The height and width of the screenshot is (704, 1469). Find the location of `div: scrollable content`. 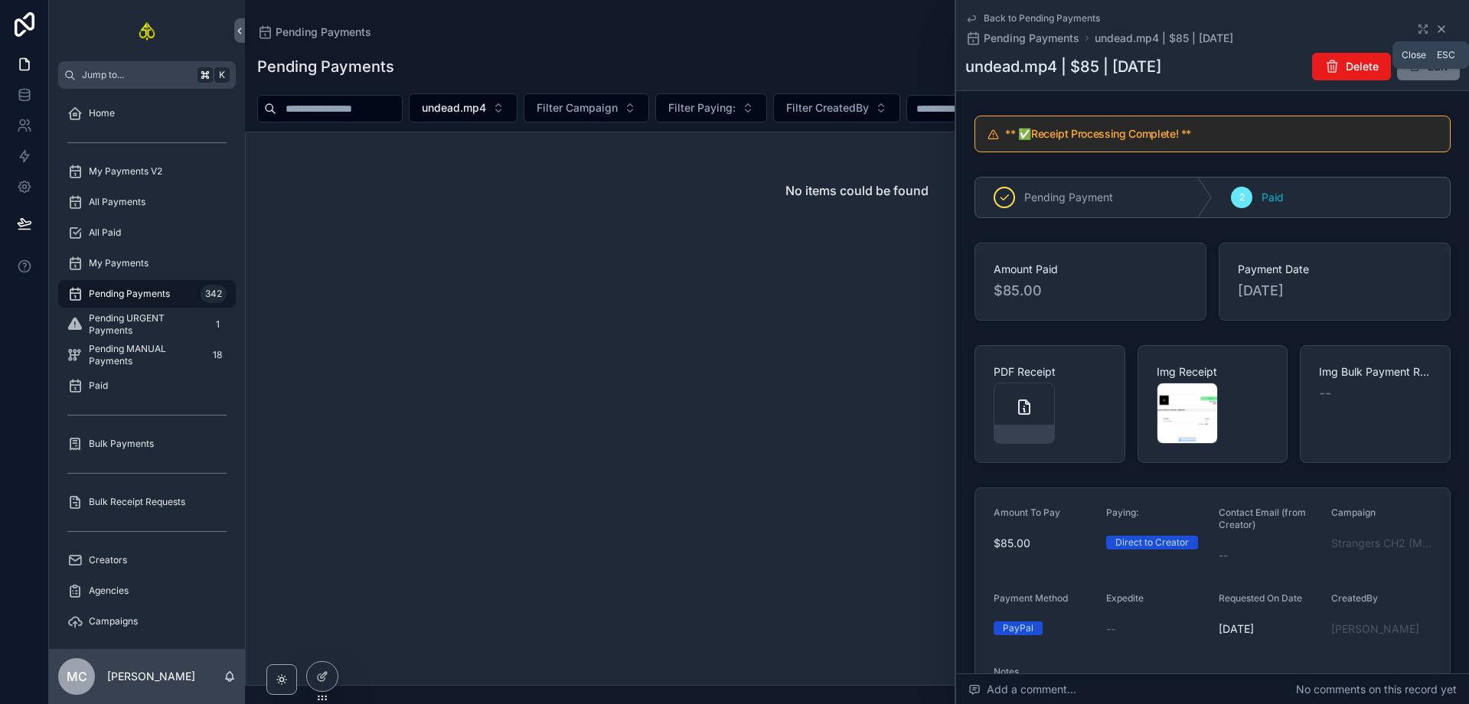

div: scrollable content is located at coordinates (147, 369).